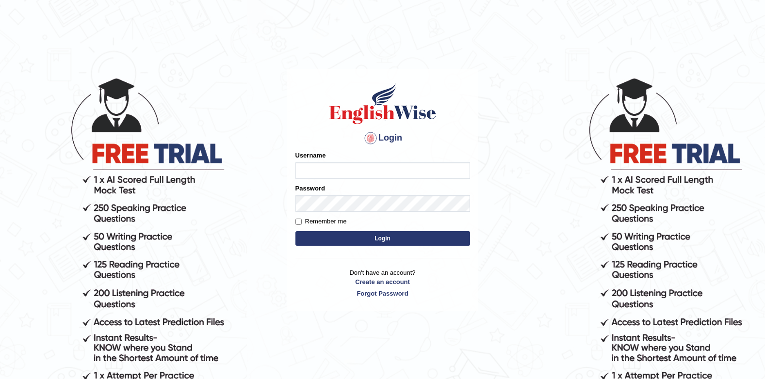 The width and height of the screenshot is (765, 379). Describe the element at coordinates (383, 239) in the screenshot. I see `button: Login` at that location.